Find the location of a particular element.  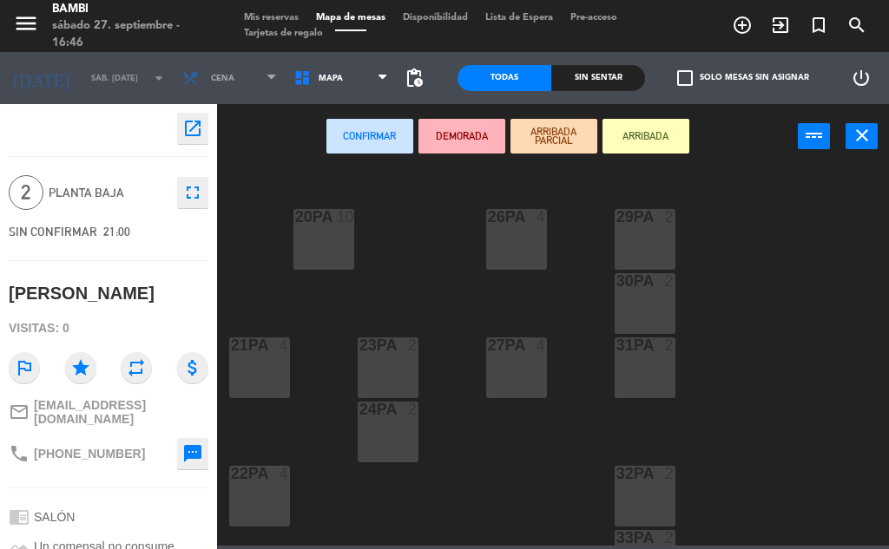

i: star is located at coordinates (81, 368).